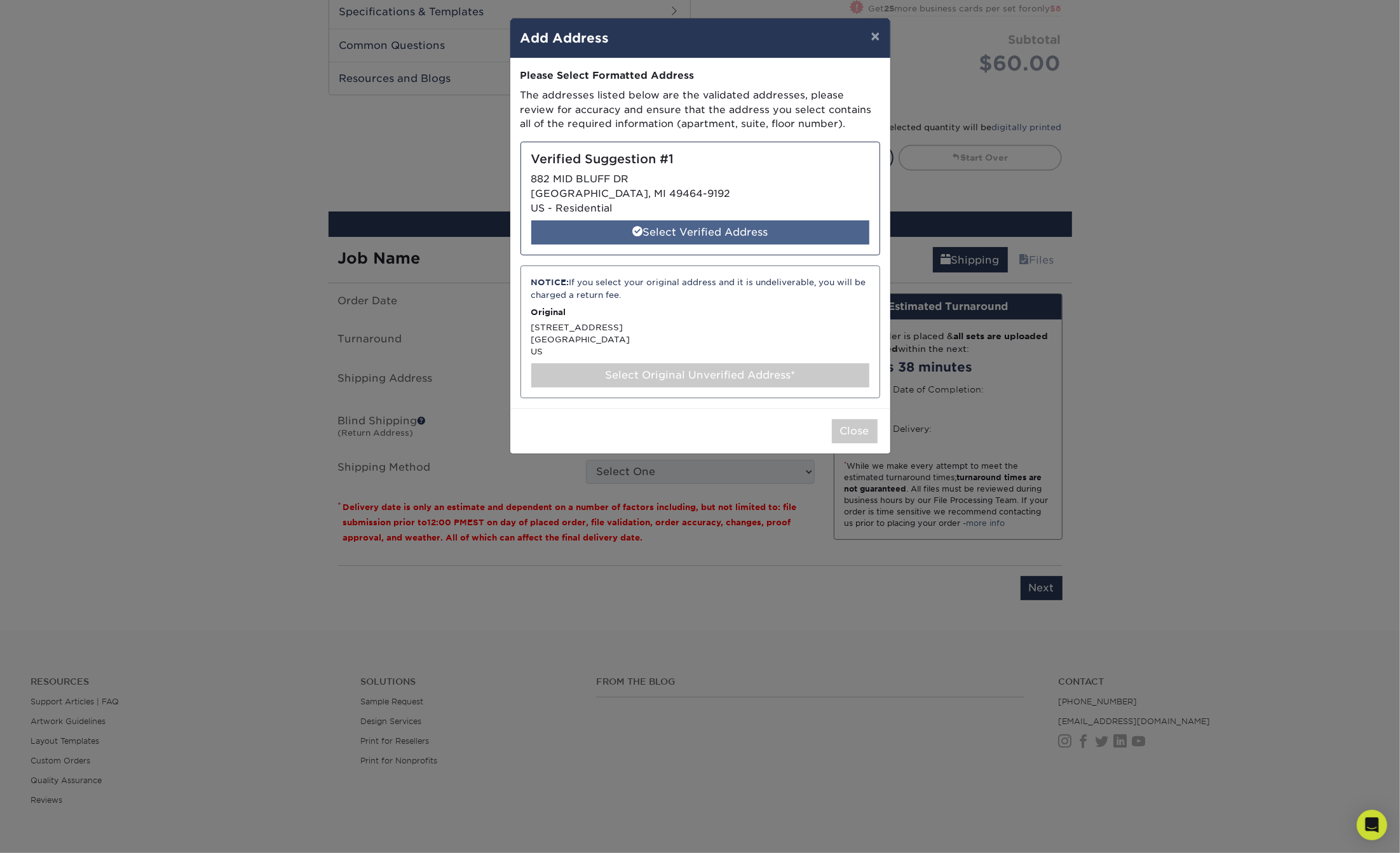 The height and width of the screenshot is (853, 1400). I want to click on h4: Add Address, so click(700, 38).